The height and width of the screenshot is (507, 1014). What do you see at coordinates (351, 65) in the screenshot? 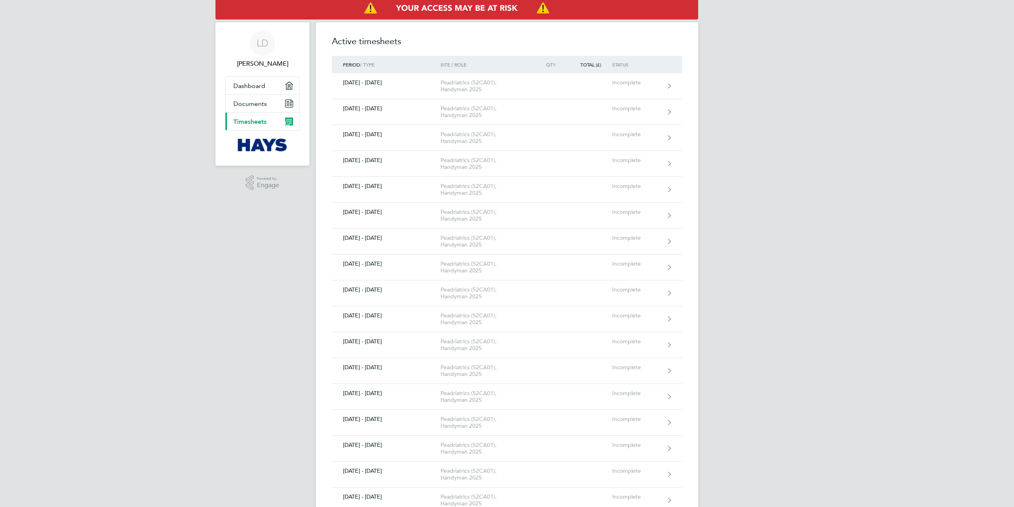
I see `span: Period` at bounding box center [351, 65].